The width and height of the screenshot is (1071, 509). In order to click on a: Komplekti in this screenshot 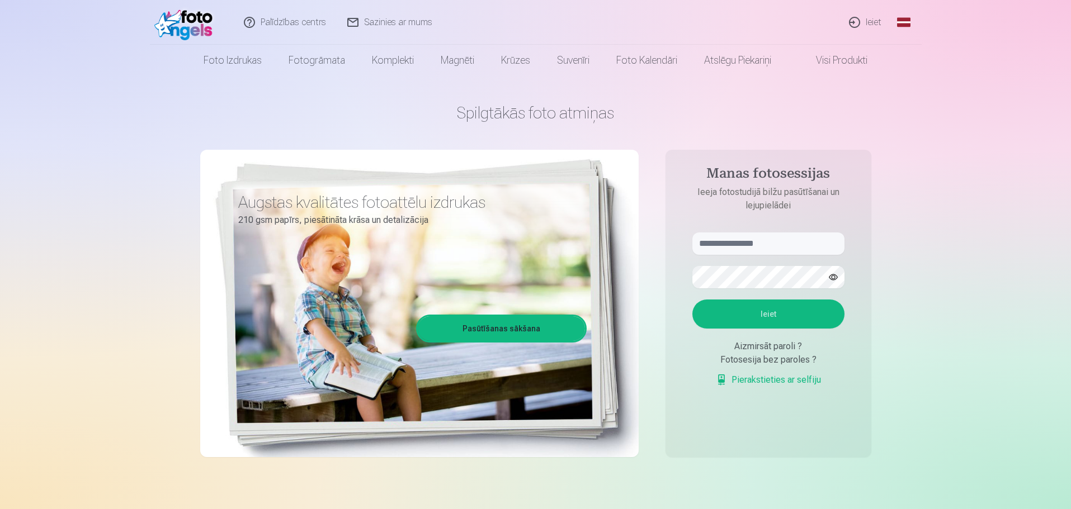, I will do `click(393, 60)`.